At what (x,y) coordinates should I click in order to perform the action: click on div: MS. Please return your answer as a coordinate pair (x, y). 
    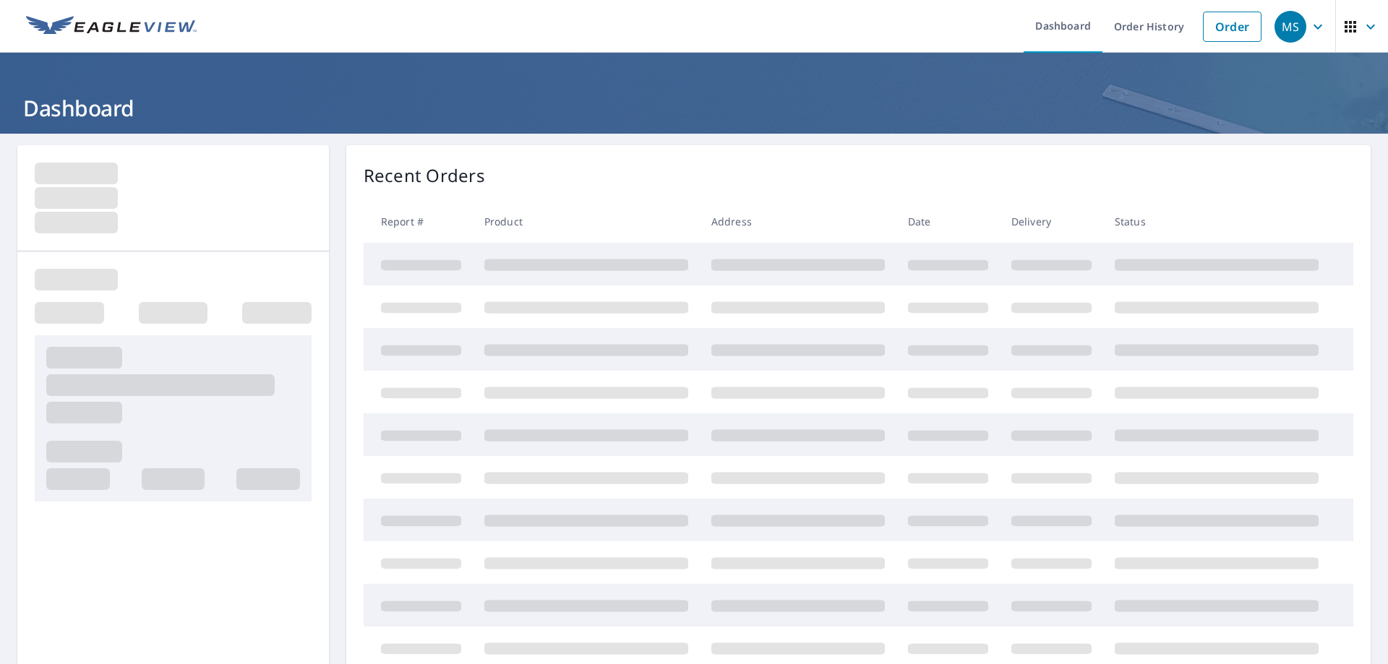
    Looking at the image, I should click on (1290, 27).